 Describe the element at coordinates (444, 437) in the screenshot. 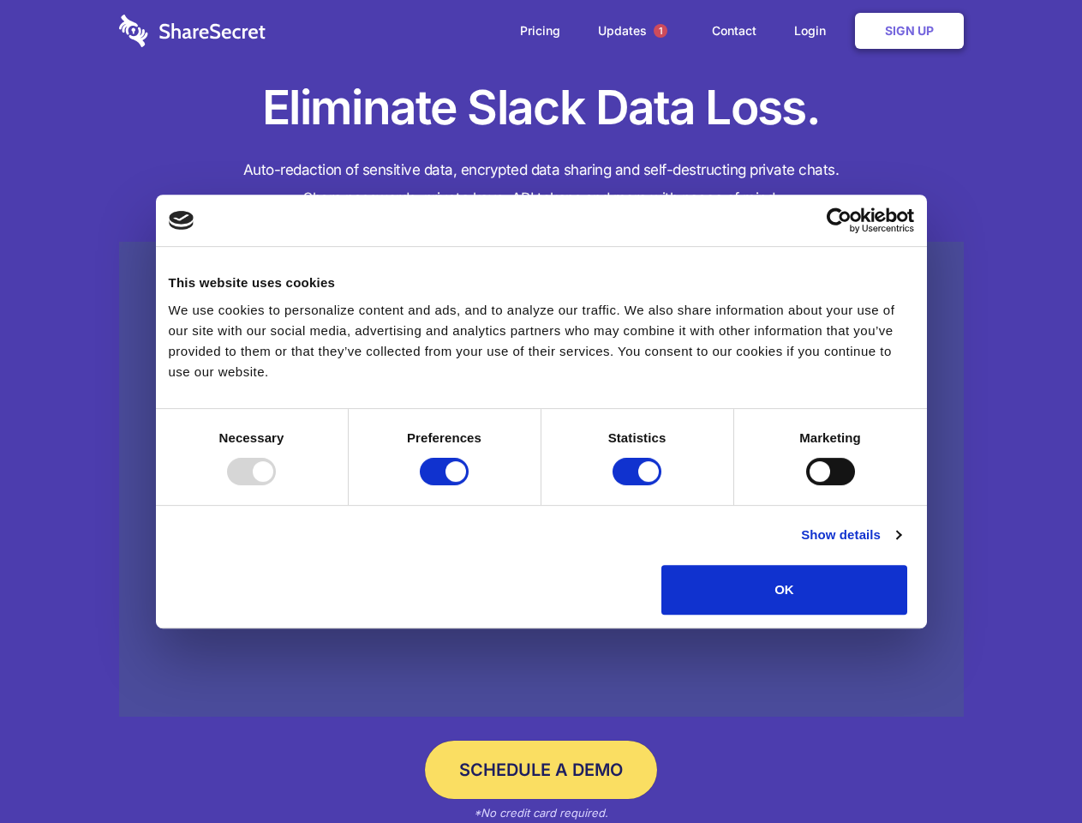

I see `strong: Preferences` at that location.